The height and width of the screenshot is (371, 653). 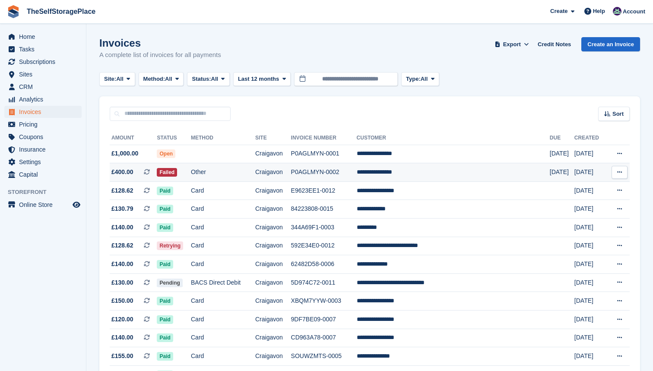 What do you see at coordinates (122, 282) in the screenshot?
I see `span: £130.00` at bounding box center [122, 282].